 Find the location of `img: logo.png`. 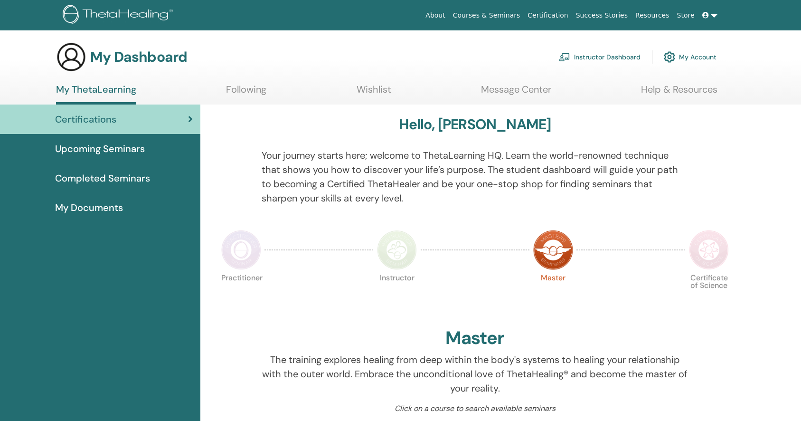

img: logo.png is located at coordinates (119, 15).